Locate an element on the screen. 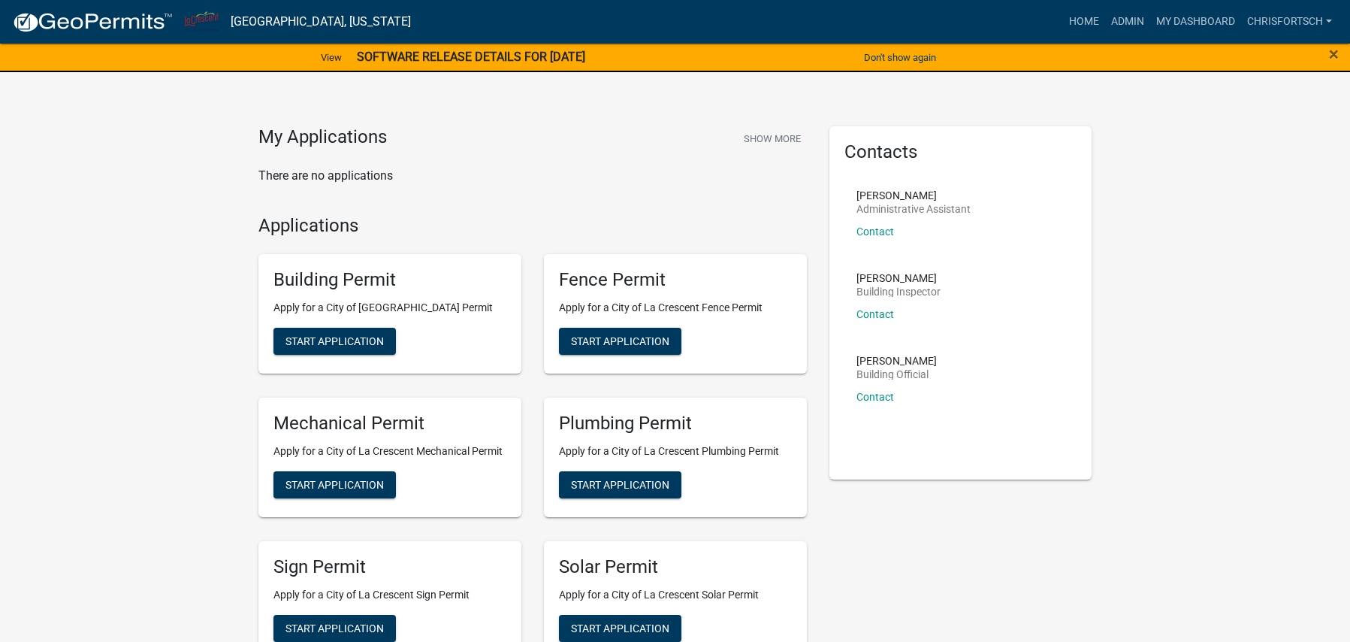 Image resolution: width=1350 pixels, height=642 pixels. button: Show More is located at coordinates (772, 138).